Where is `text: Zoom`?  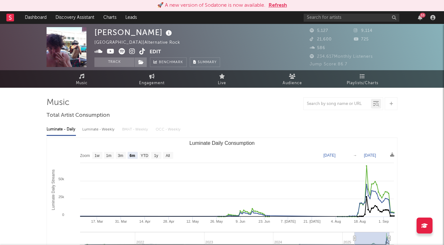
text: Zoom is located at coordinates (85, 156).